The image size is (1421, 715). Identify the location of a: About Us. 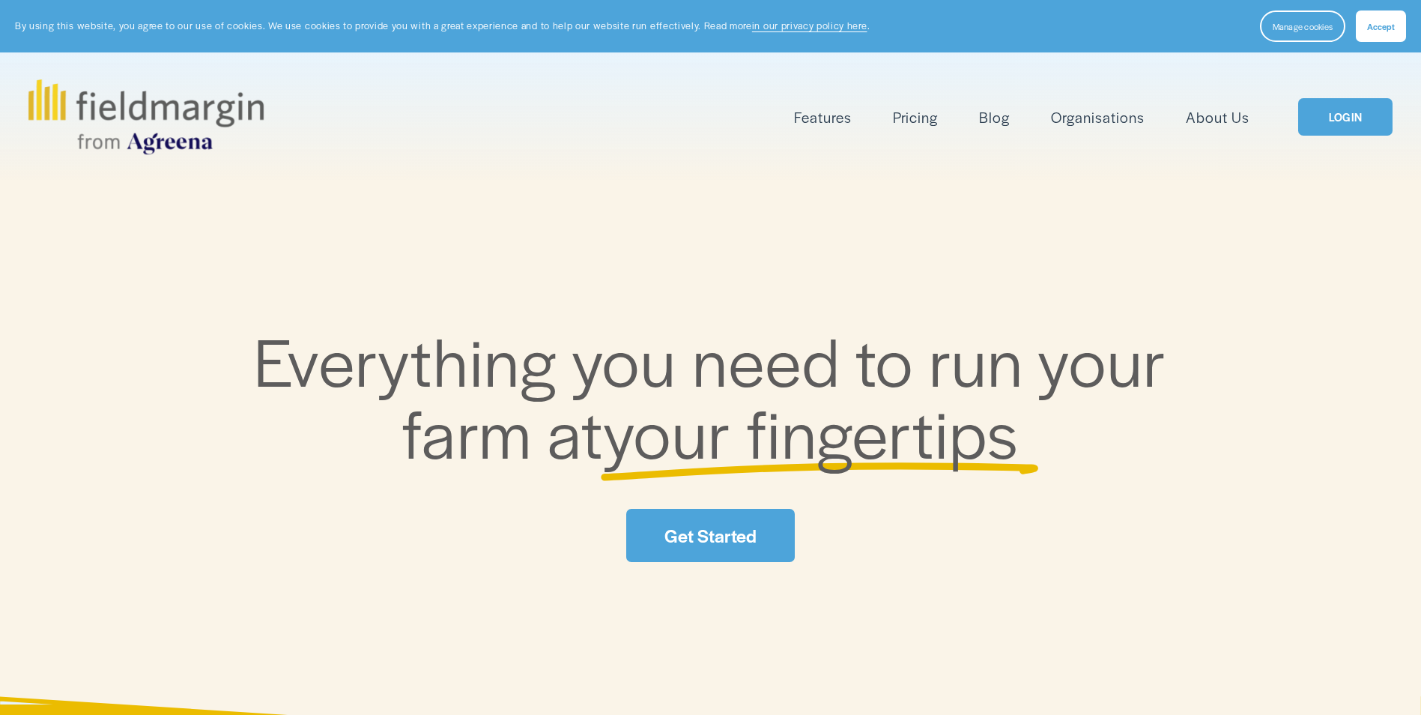
(1217, 117).